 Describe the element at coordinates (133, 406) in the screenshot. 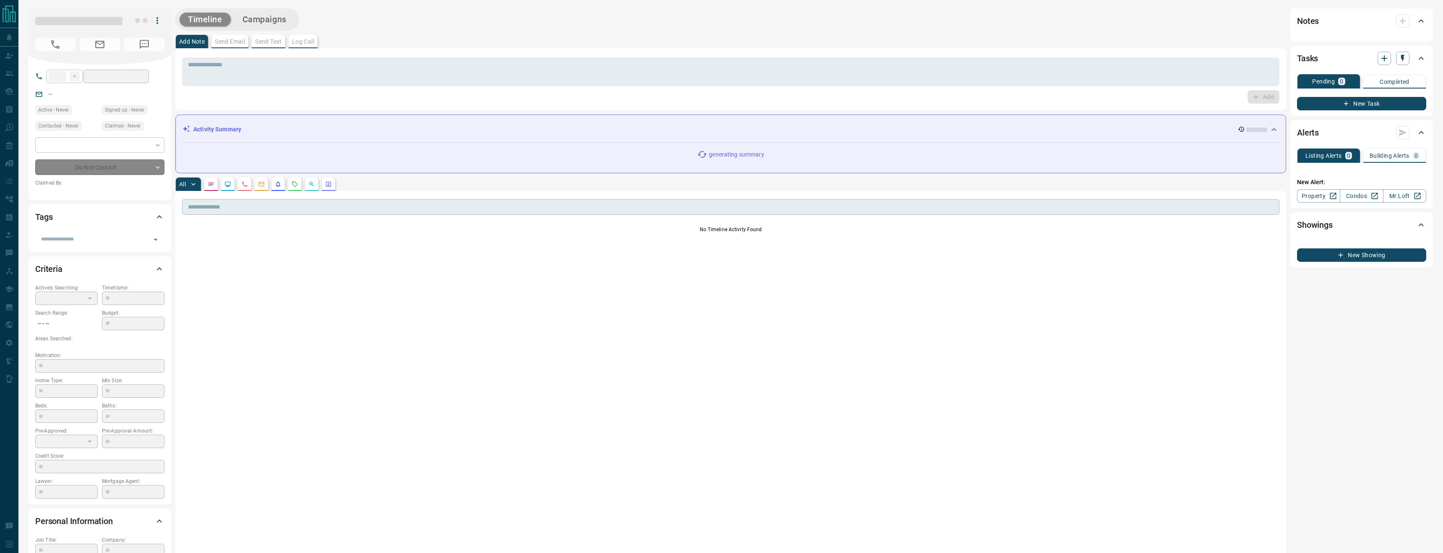

I see `p: Baths:` at that location.